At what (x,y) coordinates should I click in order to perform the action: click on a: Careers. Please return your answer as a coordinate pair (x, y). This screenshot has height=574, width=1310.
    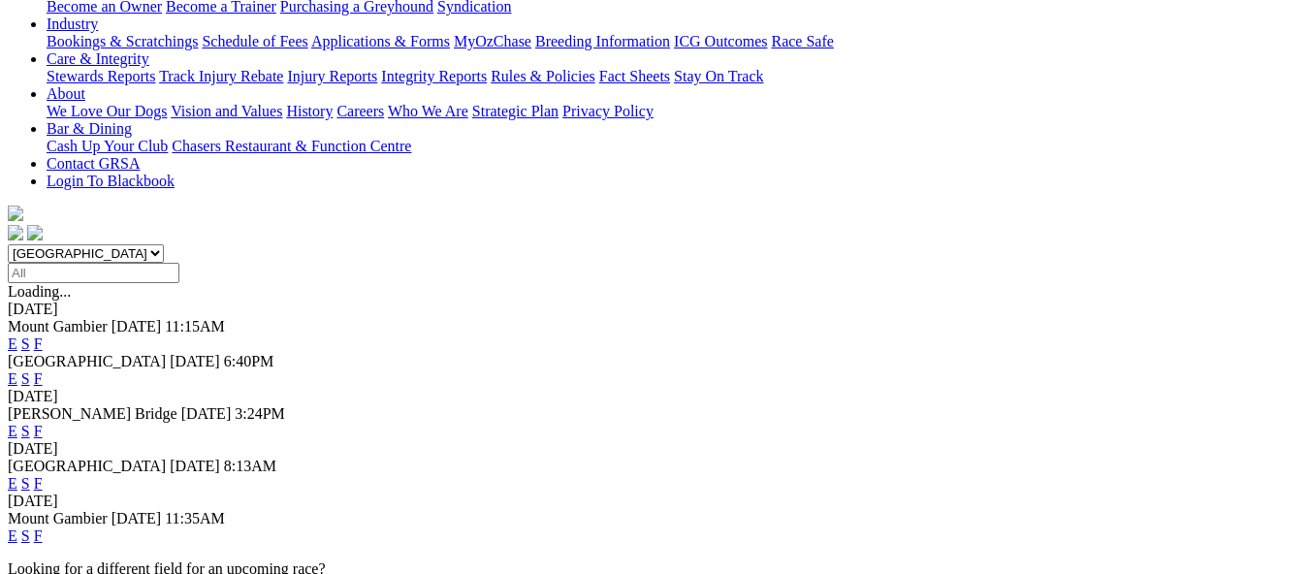
    Looking at the image, I should click on (360, 111).